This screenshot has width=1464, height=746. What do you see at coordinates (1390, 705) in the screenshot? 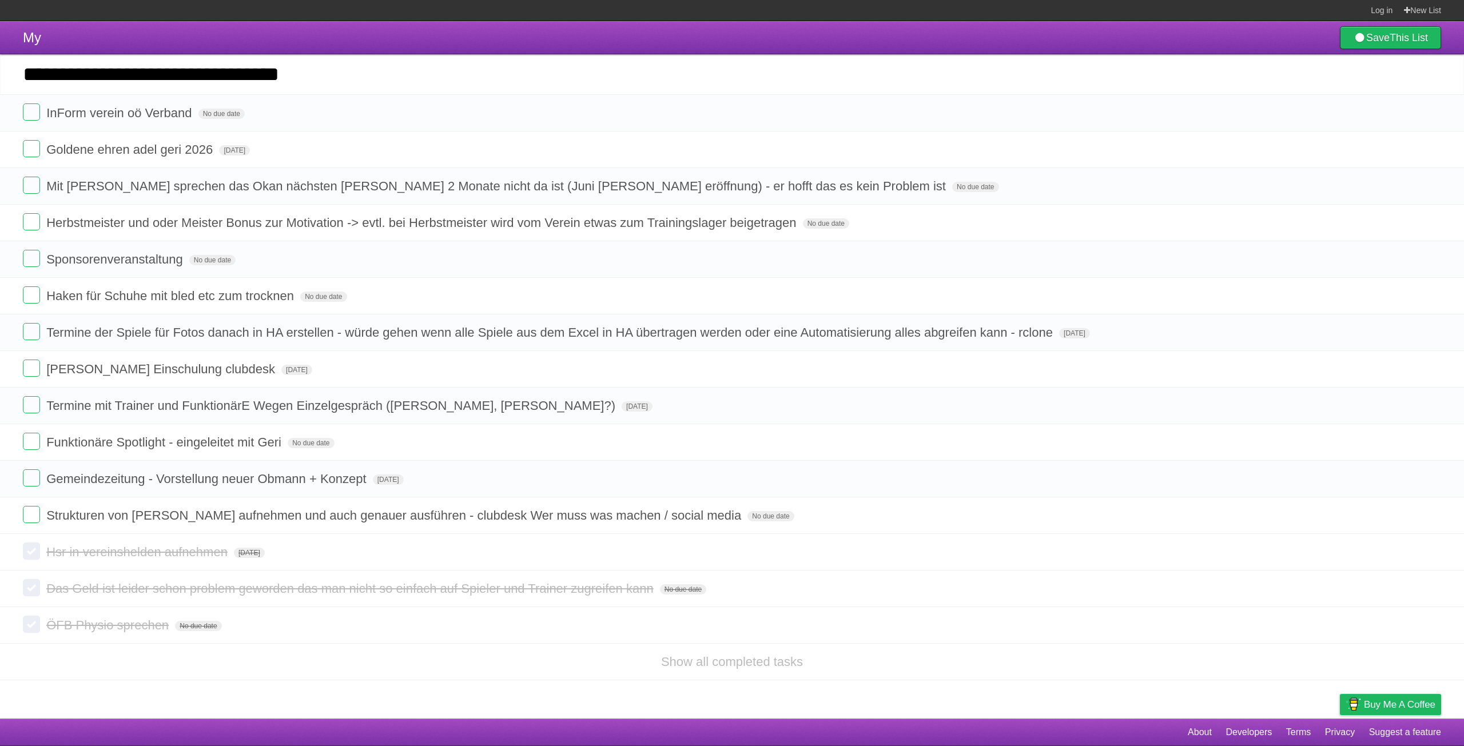
I see `a: Buy me a coffee` at bounding box center [1390, 705].